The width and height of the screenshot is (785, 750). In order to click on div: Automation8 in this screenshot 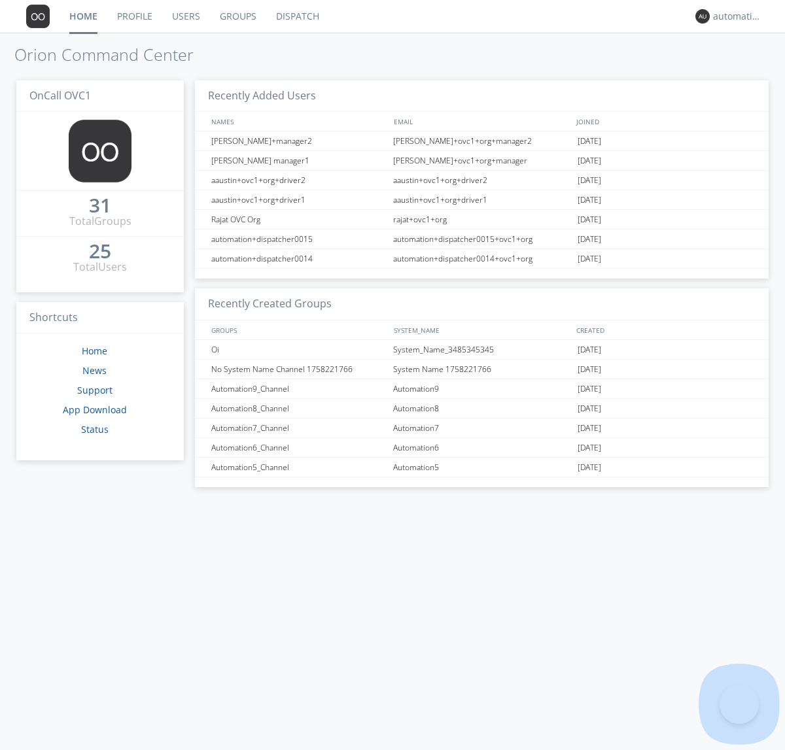, I will do `click(482, 408)`.